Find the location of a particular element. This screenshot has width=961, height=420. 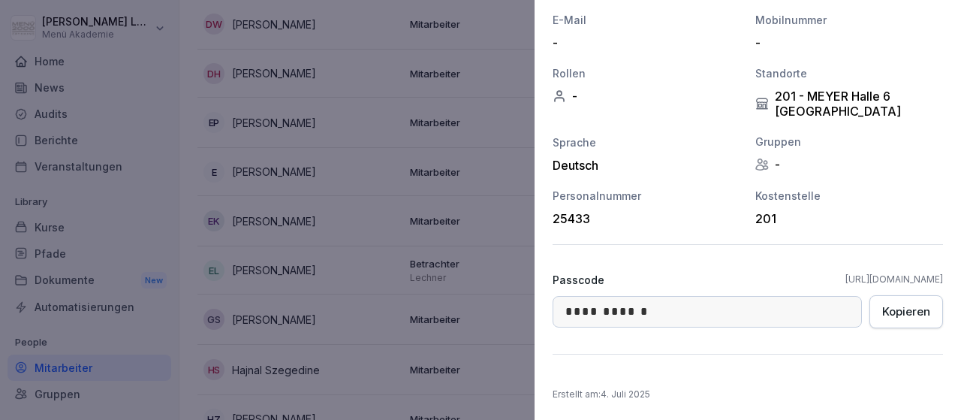

div: Sprache is located at coordinates (646, 142).